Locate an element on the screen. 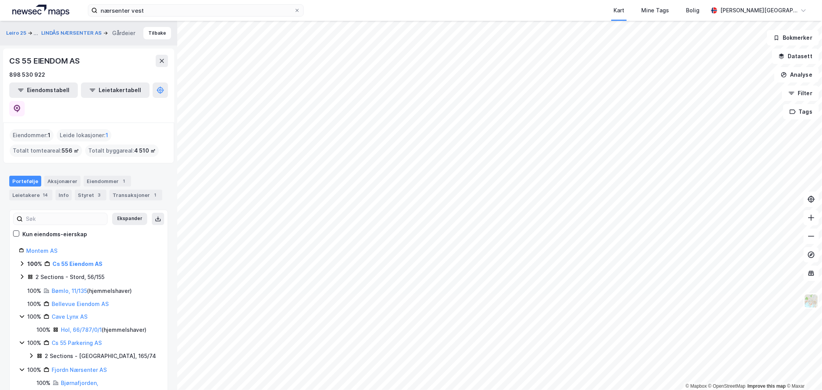 The width and height of the screenshot is (822, 390). input: Søk is located at coordinates (65, 219).